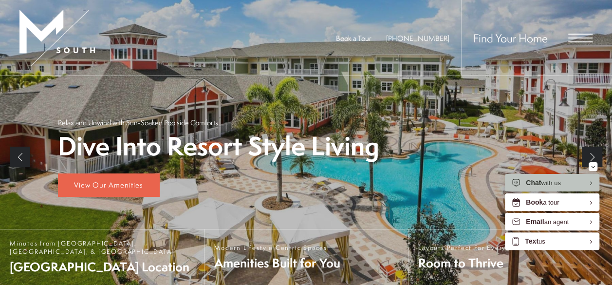 The width and height of the screenshot is (612, 285). Describe the element at coordinates (580, 38) in the screenshot. I see `button: Open Menu` at that location.